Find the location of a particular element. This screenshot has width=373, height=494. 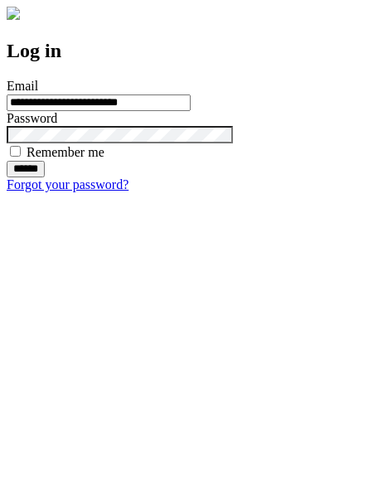

img: logo-4e3dc11c47720685a147b03b5a06dd966a58ff35d612b21f08c02c0306f2b779.png is located at coordinates (13, 13).